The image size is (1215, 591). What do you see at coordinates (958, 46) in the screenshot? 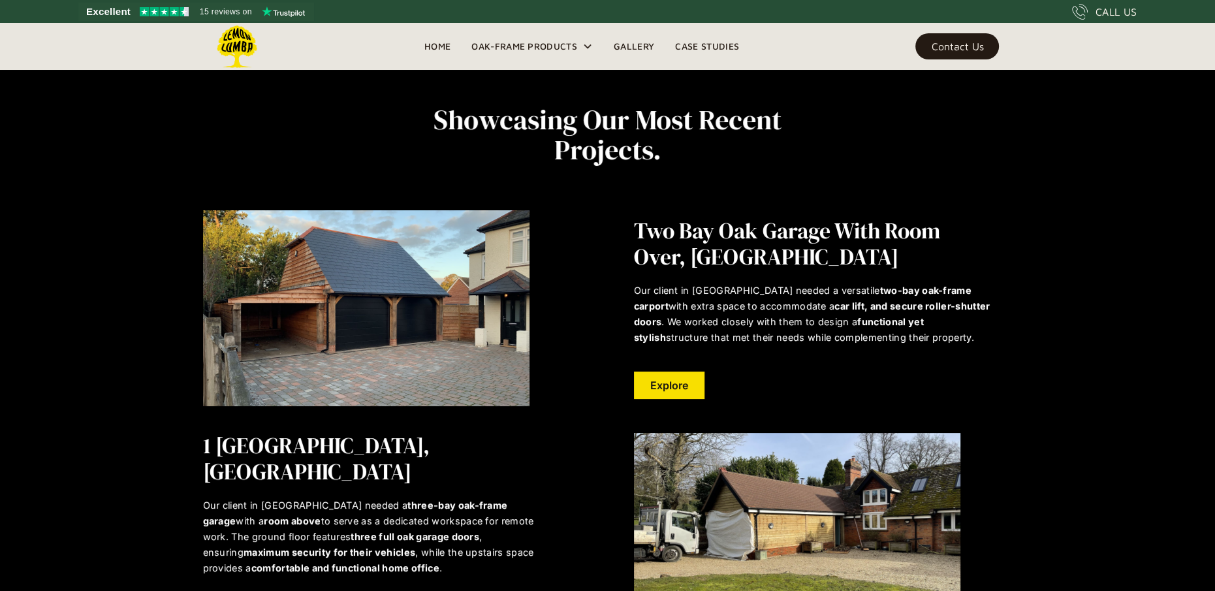
I see `div: Contact Us` at bounding box center [958, 46].